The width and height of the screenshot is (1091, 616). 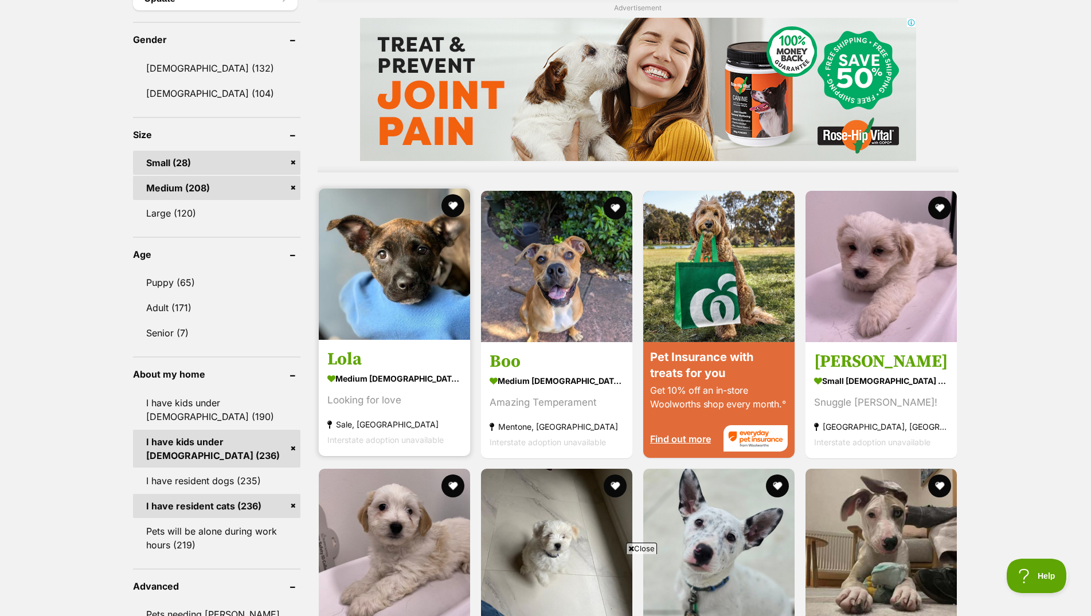 What do you see at coordinates (217, 506) in the screenshot?
I see `a: I have resident cats (236)` at bounding box center [217, 506].